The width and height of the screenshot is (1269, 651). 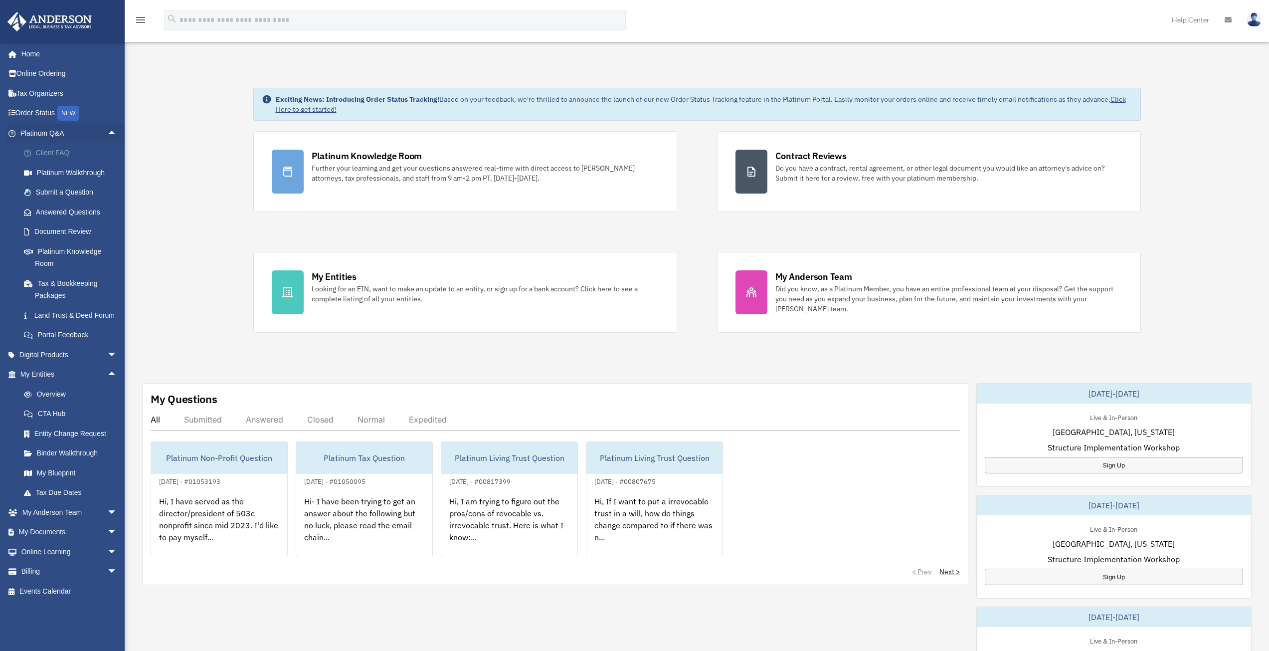 What do you see at coordinates (73, 212) in the screenshot?
I see `a: Answered Questions` at bounding box center [73, 212].